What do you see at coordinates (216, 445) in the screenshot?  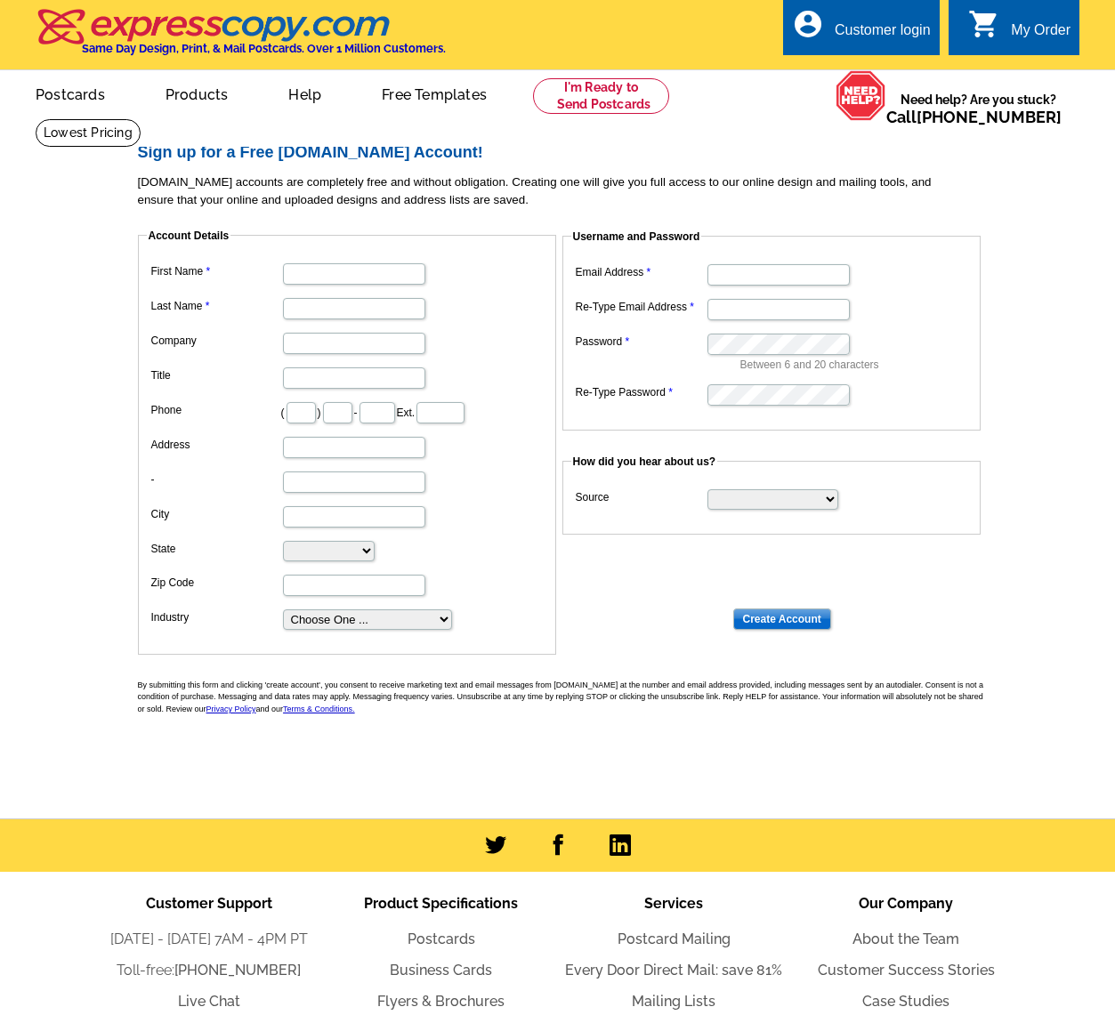 I see `label: Address` at bounding box center [216, 445].